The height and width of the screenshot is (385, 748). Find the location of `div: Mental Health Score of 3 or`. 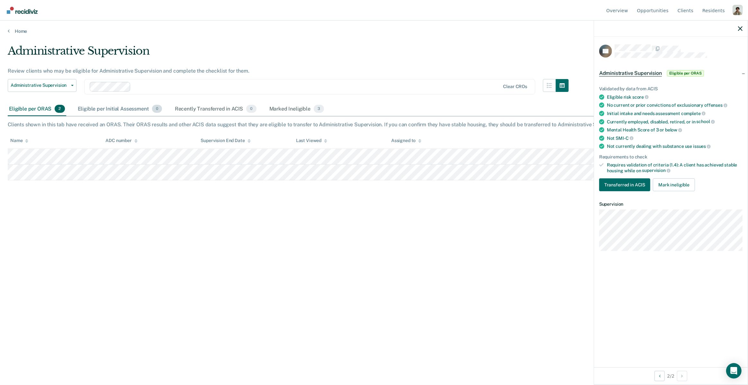

div: Mental Health Score of 3 or is located at coordinates (675, 130).